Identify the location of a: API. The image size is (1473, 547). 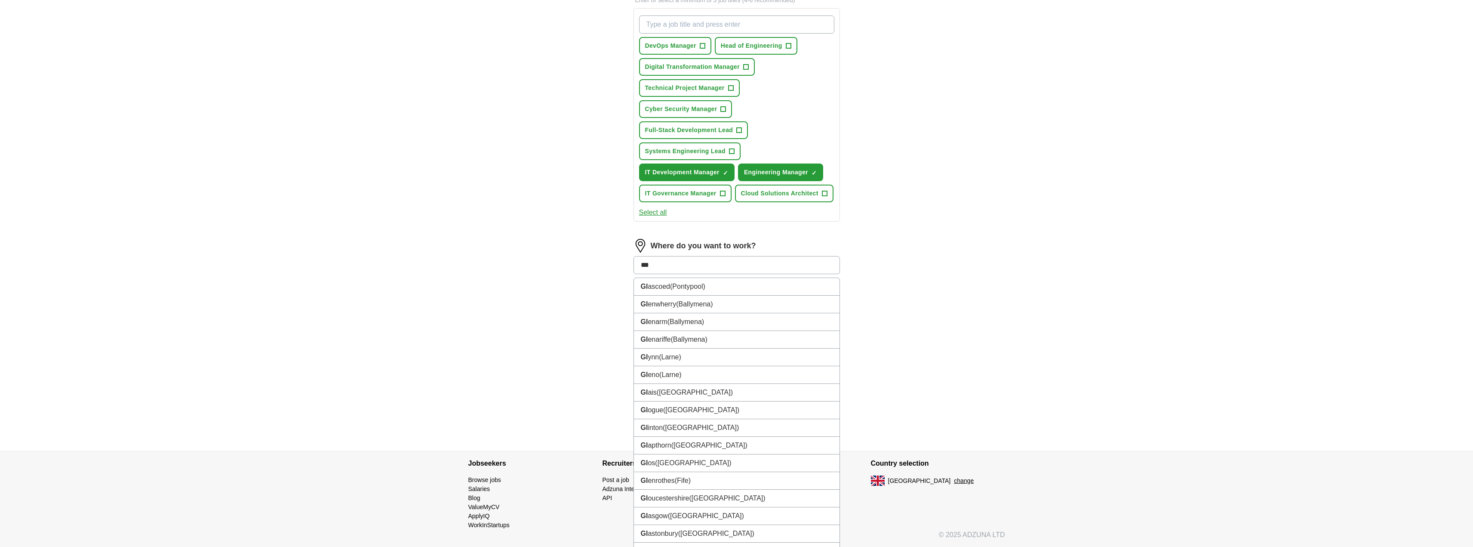
(607, 498).